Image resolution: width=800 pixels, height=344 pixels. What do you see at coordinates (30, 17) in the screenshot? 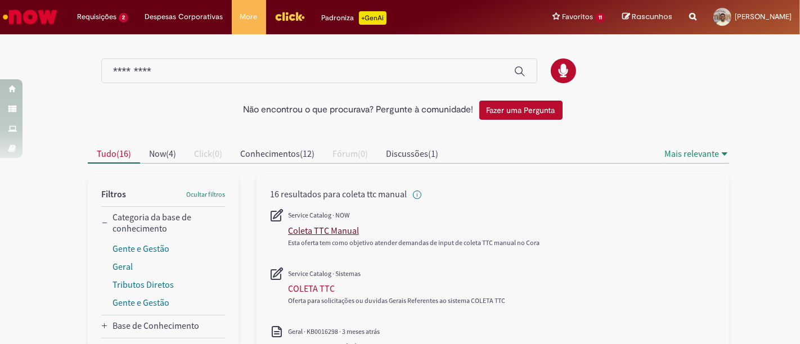
I see `img: ServiceNow` at bounding box center [30, 17].